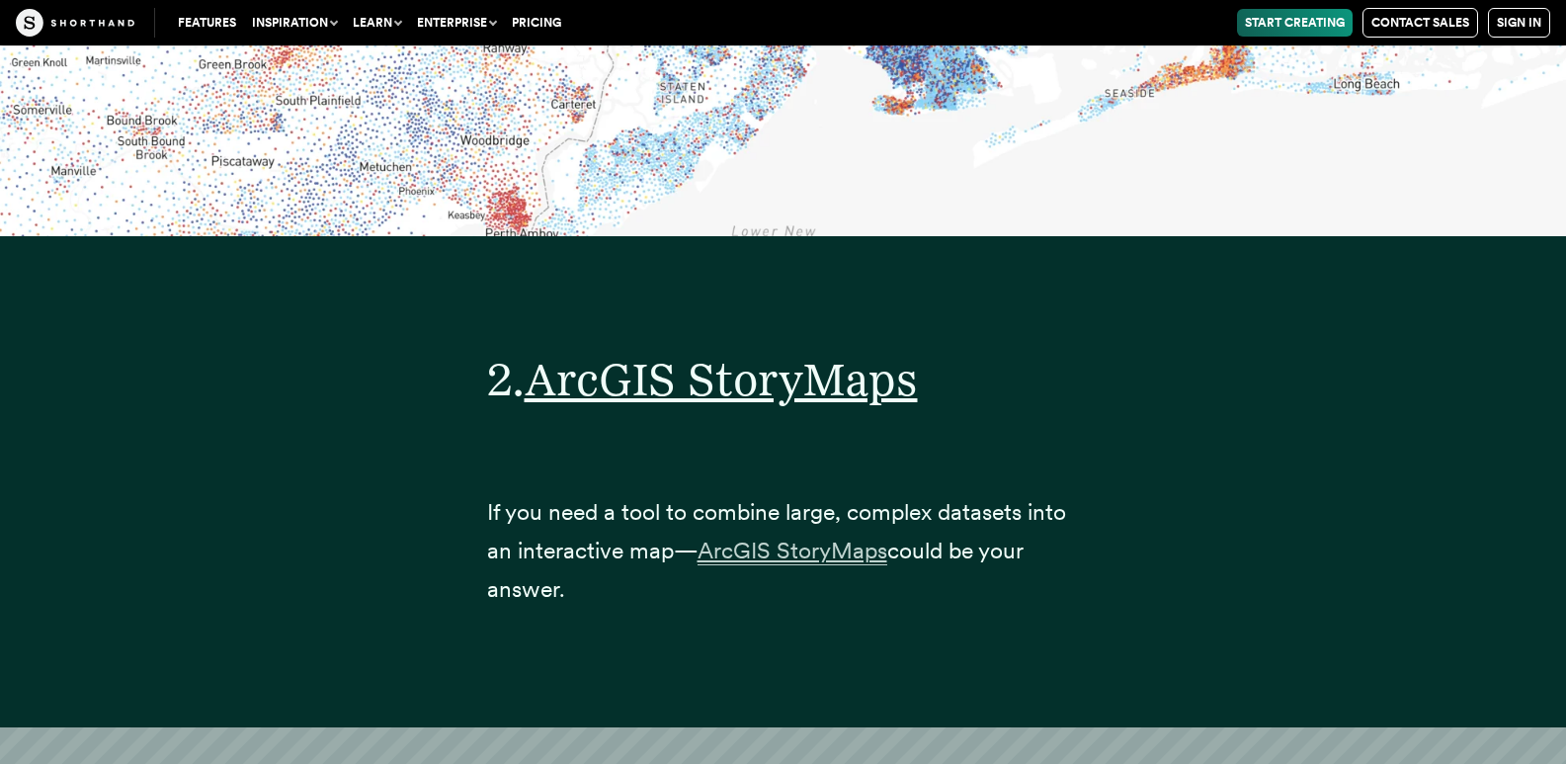 The height and width of the screenshot is (764, 1566). Describe the element at coordinates (755, 569) in the screenshot. I see `span: could be your answer.` at that location.